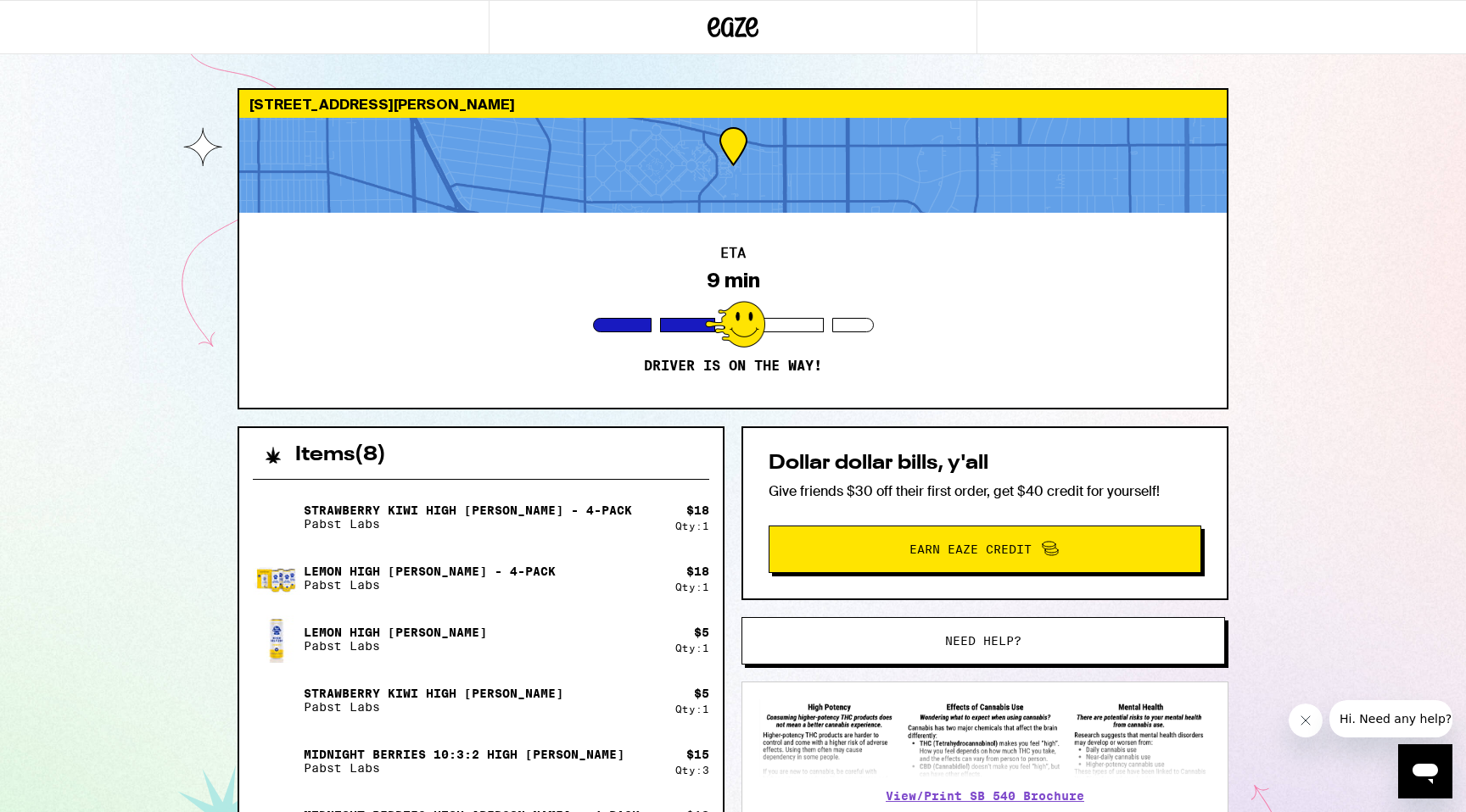 This screenshot has width=1466, height=812. What do you see at coordinates (697, 754) in the screenshot?
I see `div: $ 15` at bounding box center [697, 754].